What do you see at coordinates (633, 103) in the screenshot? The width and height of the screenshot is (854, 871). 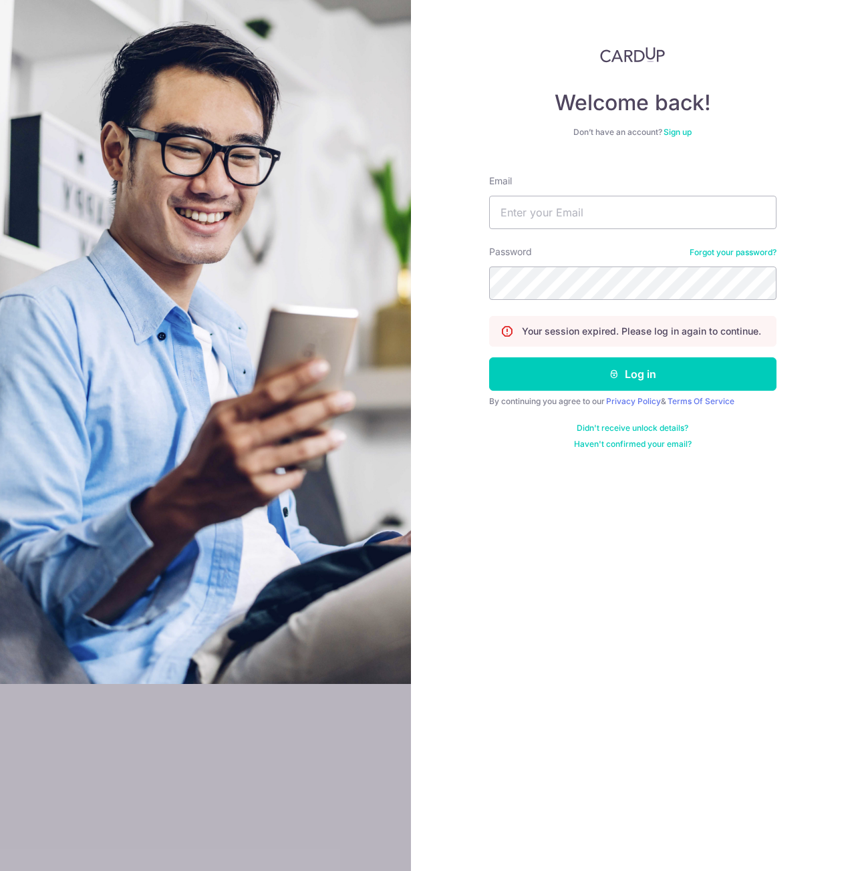 I see `h4: Welcome back!` at bounding box center [633, 103].